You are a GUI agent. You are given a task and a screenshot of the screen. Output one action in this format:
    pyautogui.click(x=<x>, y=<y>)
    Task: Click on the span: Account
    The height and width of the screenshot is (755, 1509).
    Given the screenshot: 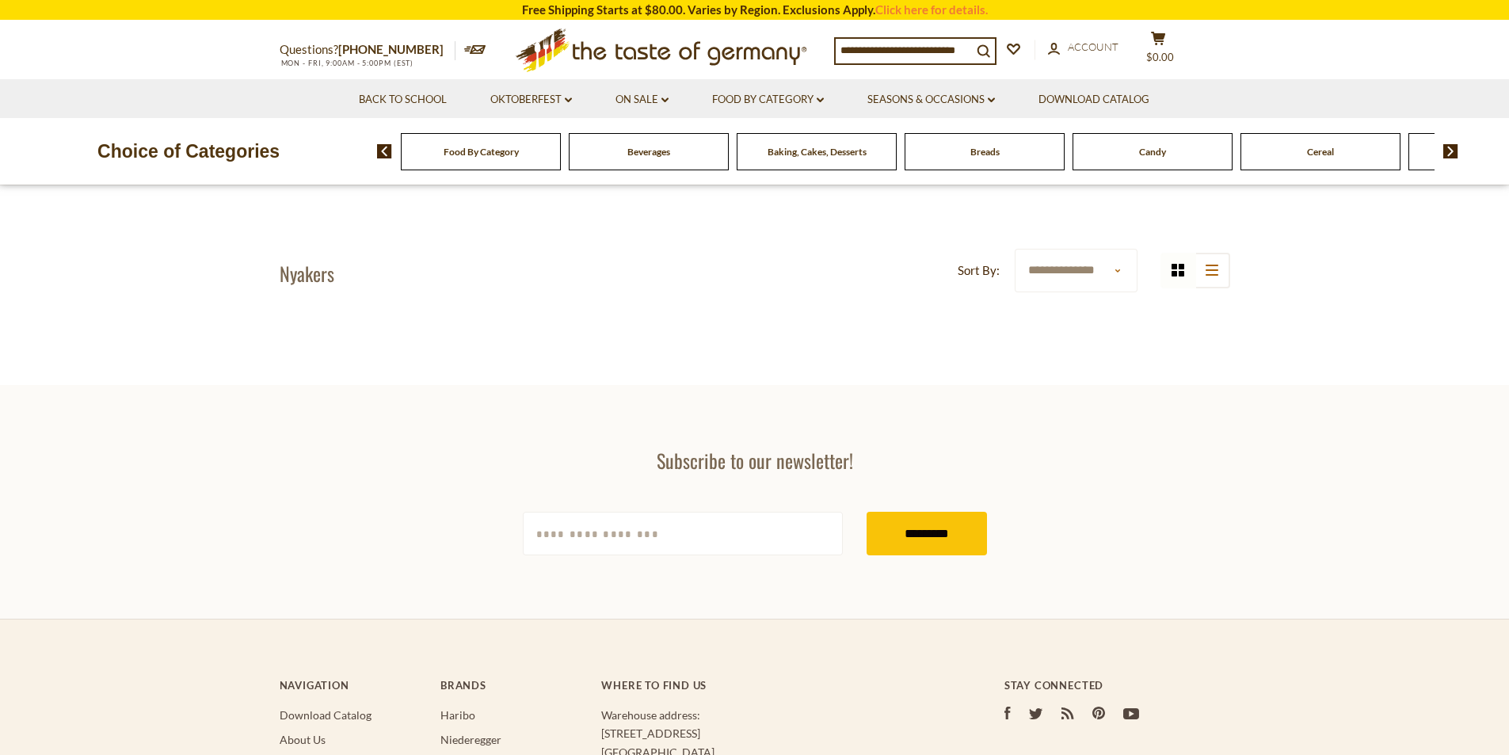 What is the action you would take?
    pyautogui.click(x=1093, y=47)
    